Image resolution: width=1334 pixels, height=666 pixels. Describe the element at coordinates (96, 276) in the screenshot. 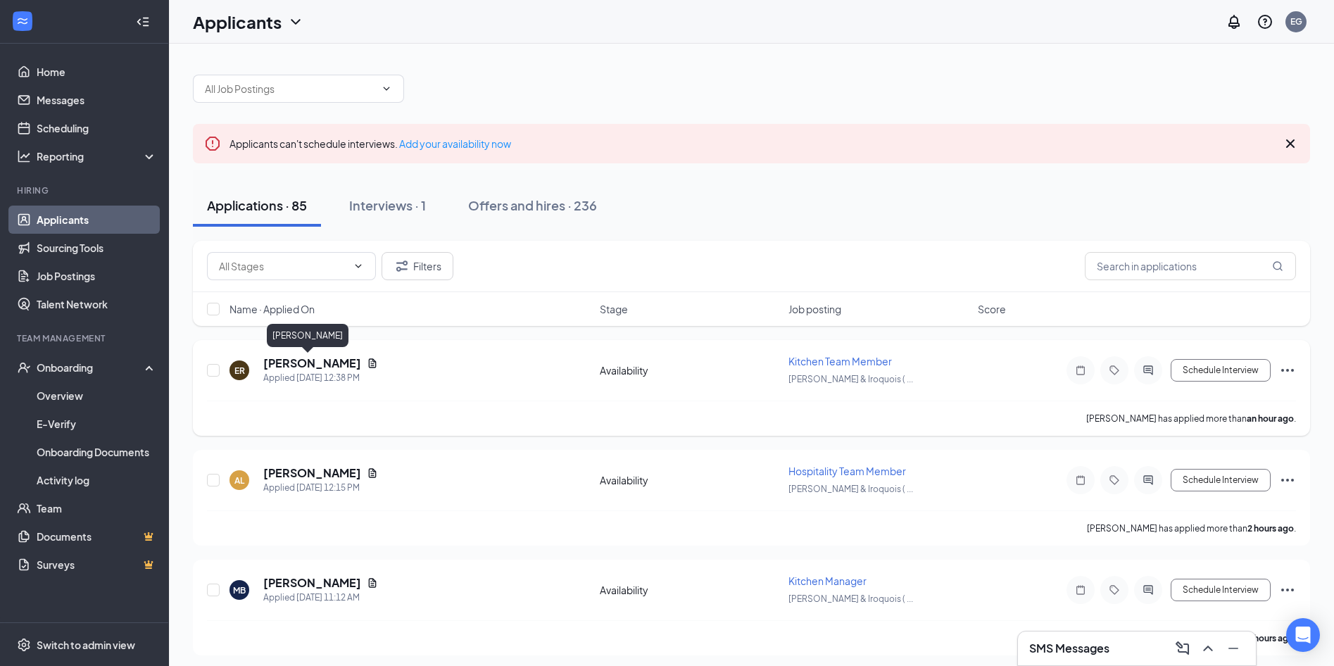

I see `a: Job Postings` at that location.